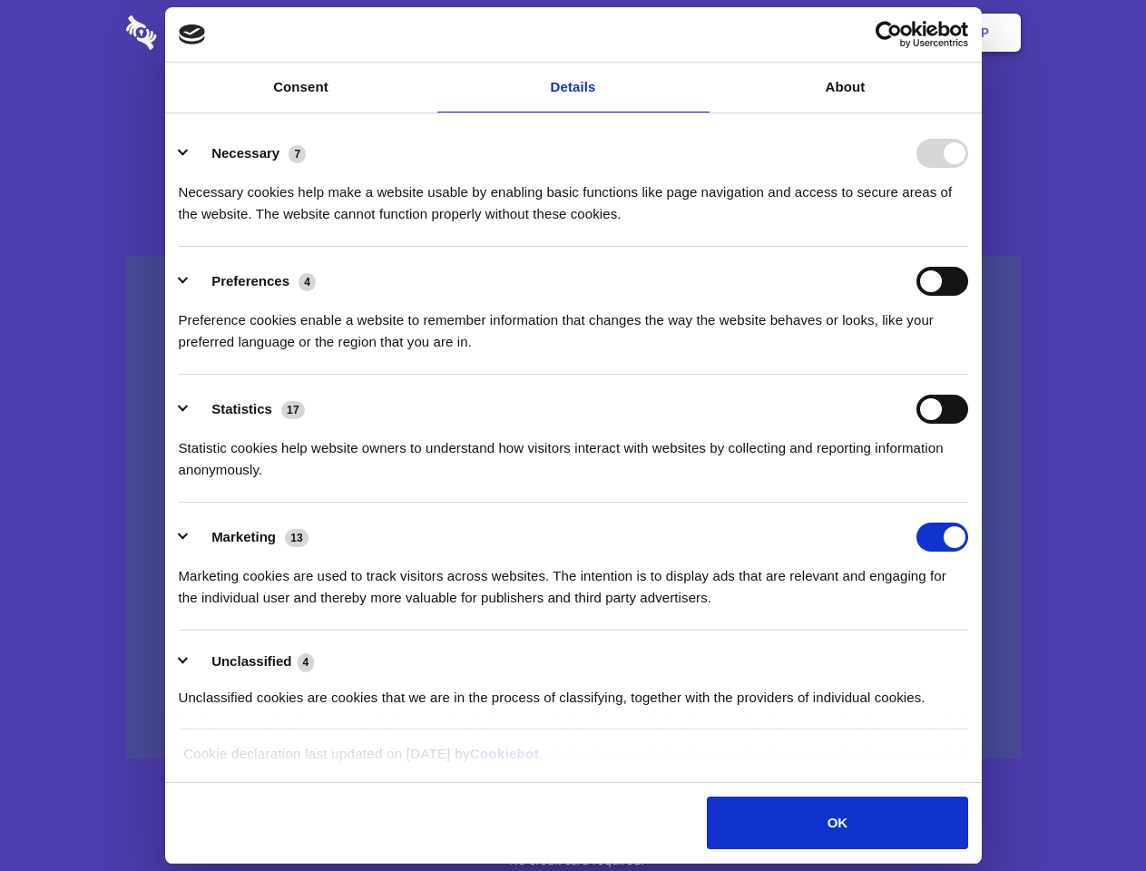 The image size is (1146, 871). Describe the element at coordinates (574, 196) in the screenshot. I see `div: Necessary cookies help make a website usable by enabling basic functions like page navigation and...` at that location.